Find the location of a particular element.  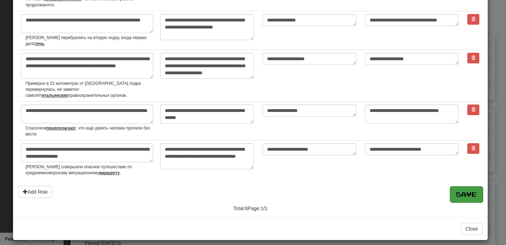

button: Add Row is located at coordinates (35, 192).